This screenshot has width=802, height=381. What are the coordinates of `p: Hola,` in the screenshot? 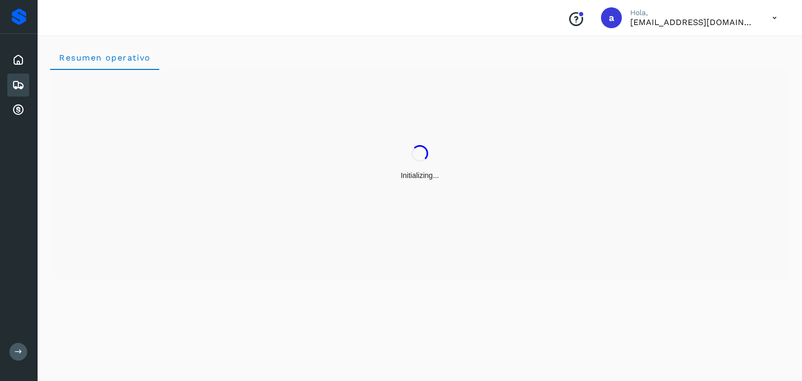 It's located at (693, 13).